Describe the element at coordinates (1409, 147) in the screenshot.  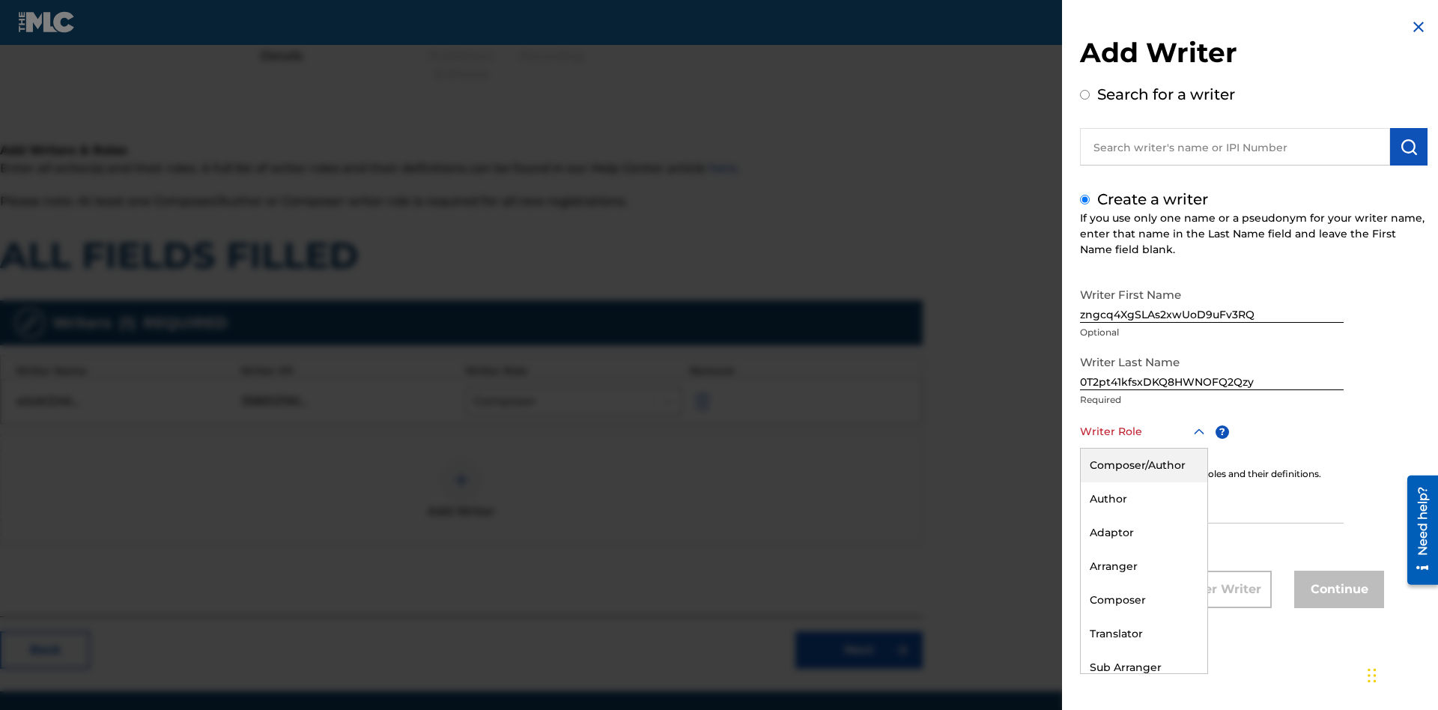
I see `img: Search Works` at that location.